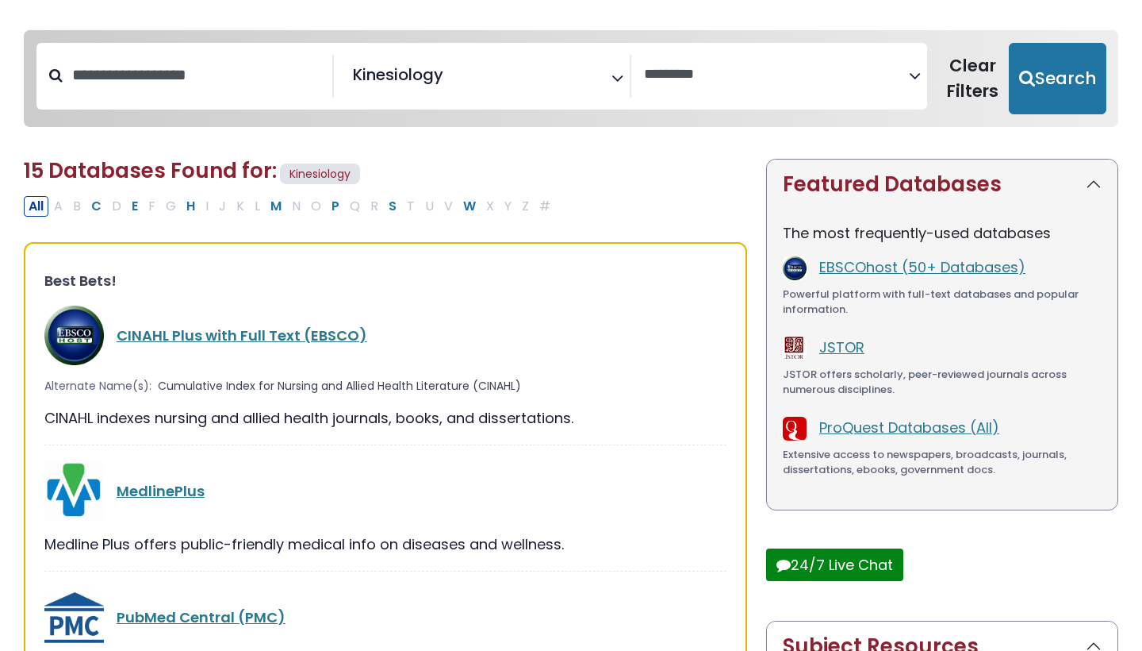  I want to click on p: The most frequently-used databases, so click(942, 232).